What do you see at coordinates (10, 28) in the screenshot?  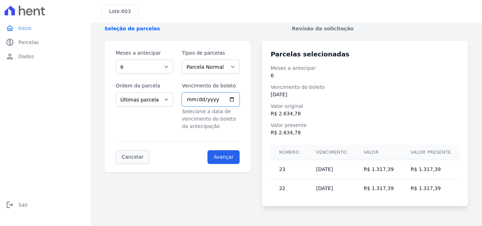 I see `i: home` at bounding box center [10, 28].